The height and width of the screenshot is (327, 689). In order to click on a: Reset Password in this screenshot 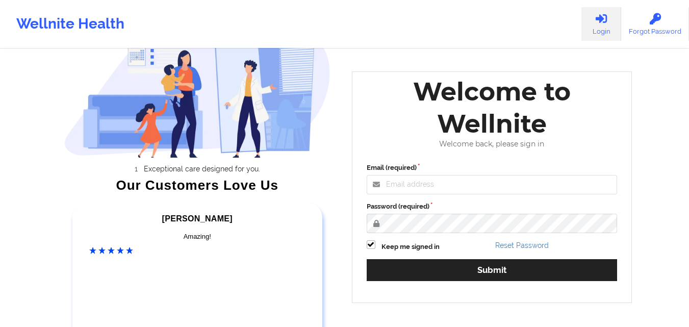, I will do `click(521, 245)`.